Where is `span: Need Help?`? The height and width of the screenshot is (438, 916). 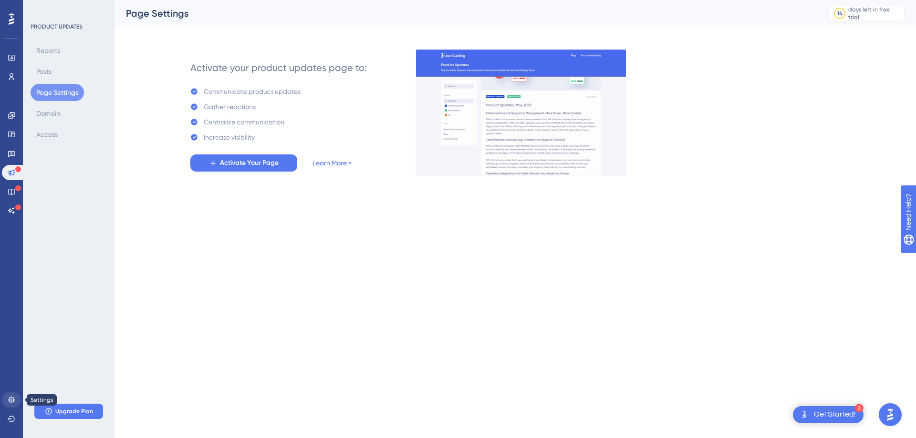
span: Need Help? is located at coordinates (41, 8).